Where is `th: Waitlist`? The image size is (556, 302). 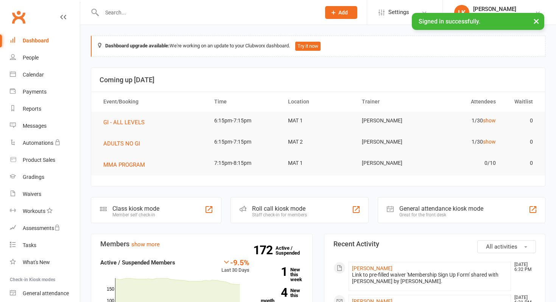 th: Waitlist is located at coordinates (521, 101).